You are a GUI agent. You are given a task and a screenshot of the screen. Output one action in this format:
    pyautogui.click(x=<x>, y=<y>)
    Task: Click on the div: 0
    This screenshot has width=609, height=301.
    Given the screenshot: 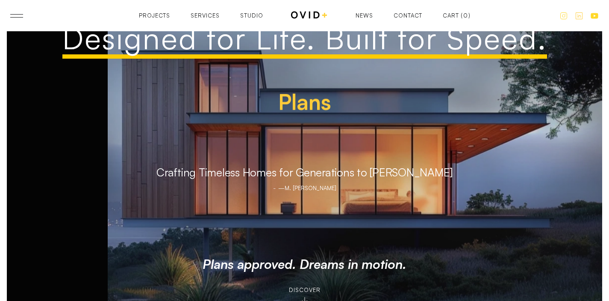 What is the action you would take?
    pyautogui.click(x=466, y=15)
    